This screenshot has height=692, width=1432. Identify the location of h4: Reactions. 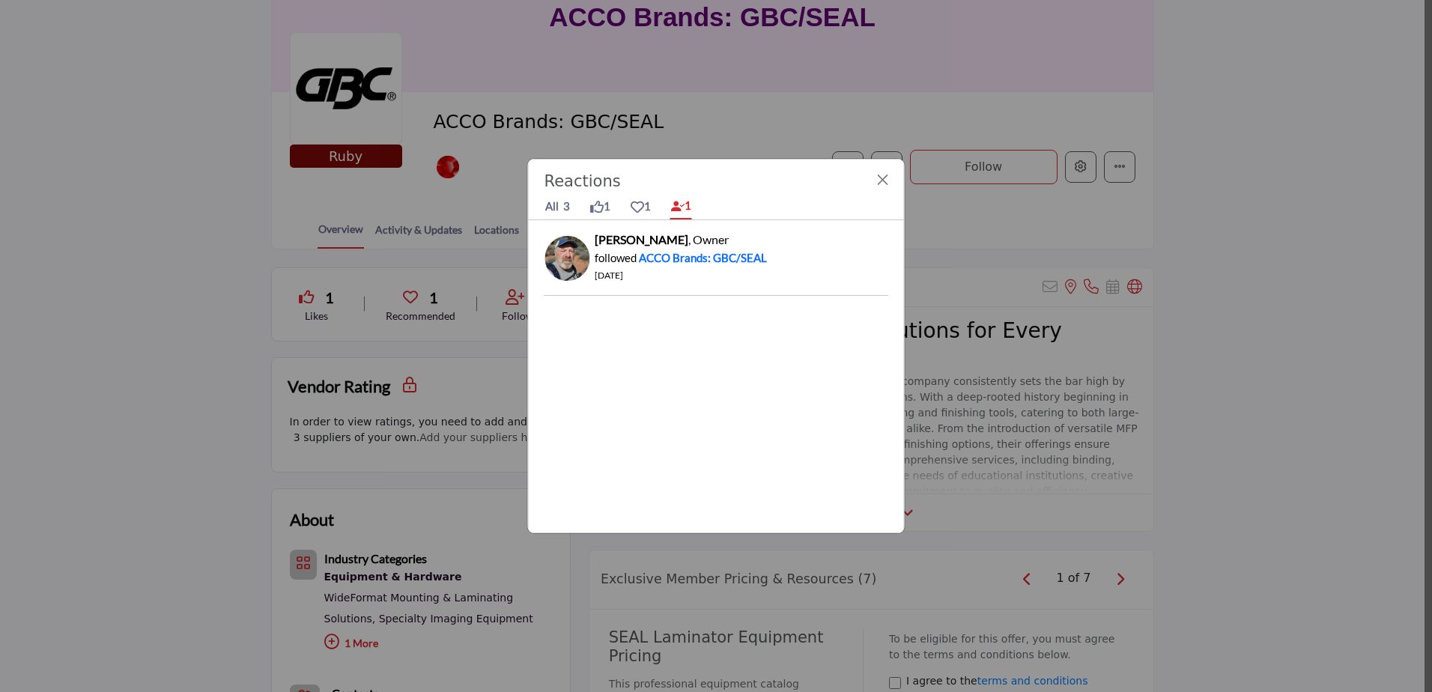
(583, 182).